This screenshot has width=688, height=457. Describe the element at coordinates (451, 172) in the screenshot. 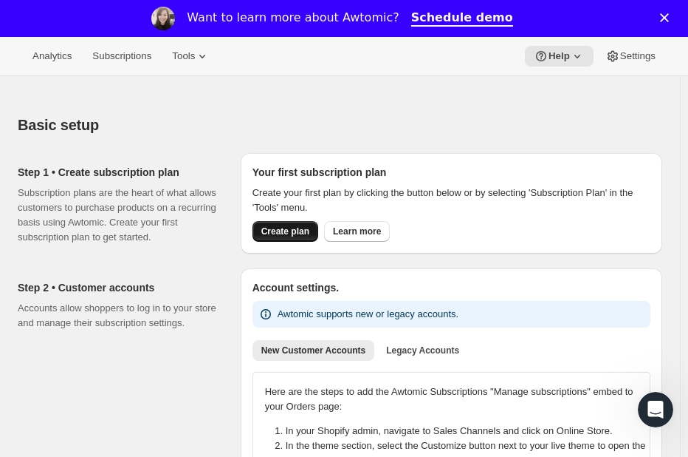

I see `h2: Your first subscription plan` at that location.